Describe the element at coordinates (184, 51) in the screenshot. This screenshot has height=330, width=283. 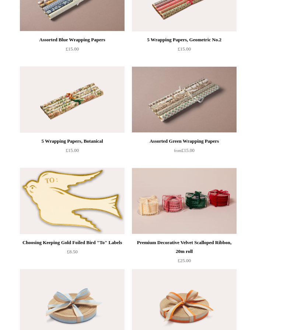
I see `a: 5 Wrapping Papers, Geometric No.2 £15.00` at that location.